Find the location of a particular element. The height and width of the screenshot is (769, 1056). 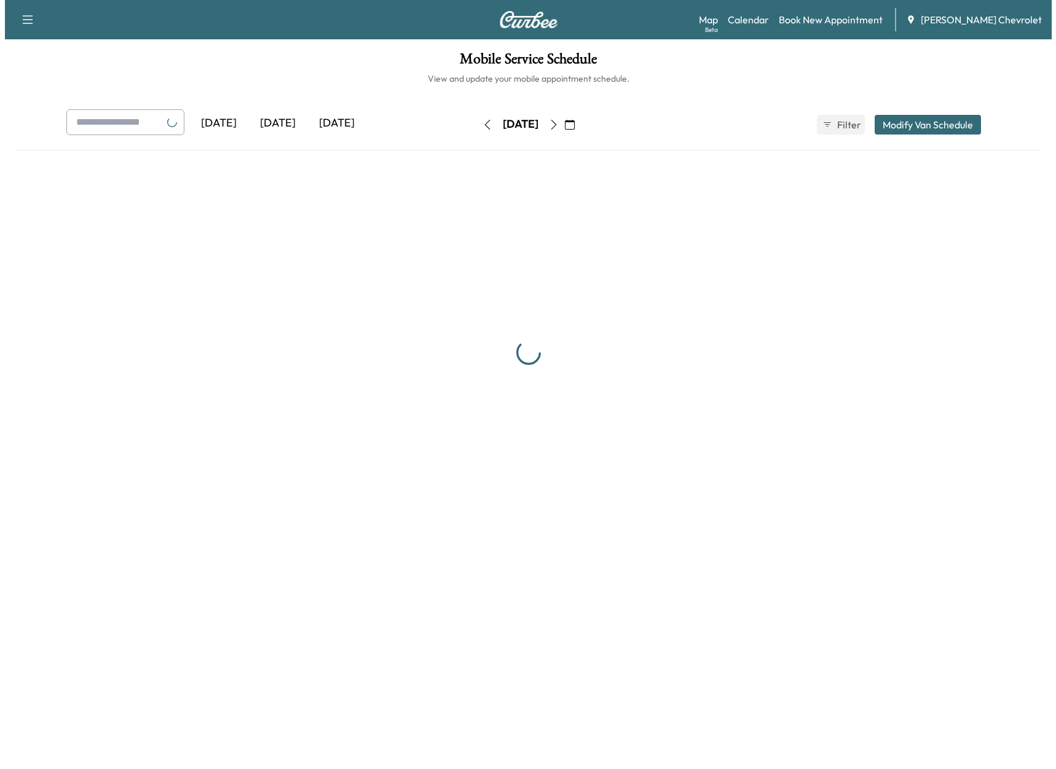

button: Modify Van Schedule is located at coordinates (922, 125).